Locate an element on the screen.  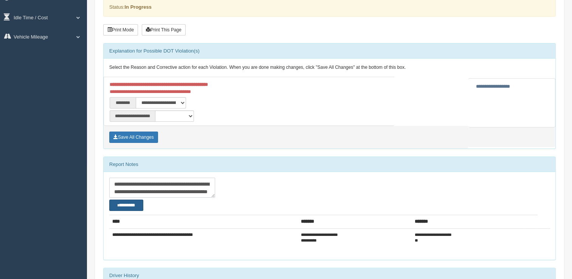
button: Save is located at coordinates (133, 137).